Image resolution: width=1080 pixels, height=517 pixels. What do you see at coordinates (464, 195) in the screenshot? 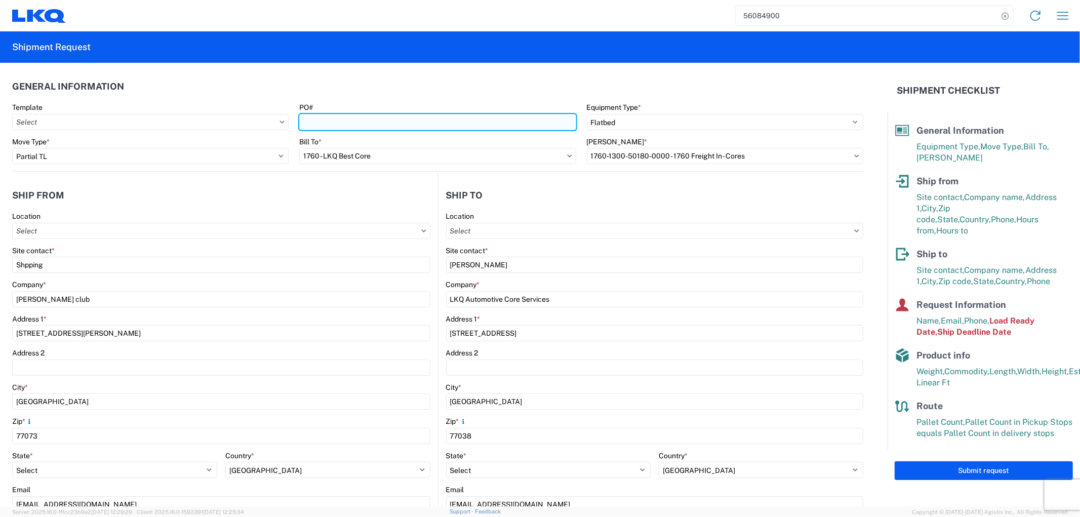
I see `h2: Ship to` at bounding box center [464, 195].